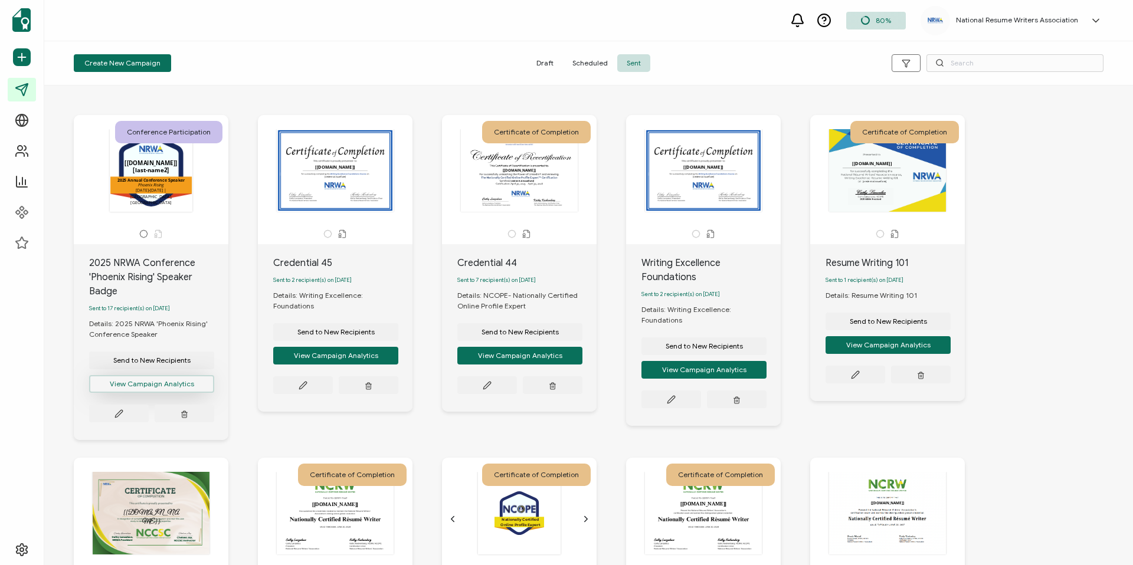  What do you see at coordinates (895, 263) in the screenshot?
I see `div: Resume Writing 101` at bounding box center [895, 263].